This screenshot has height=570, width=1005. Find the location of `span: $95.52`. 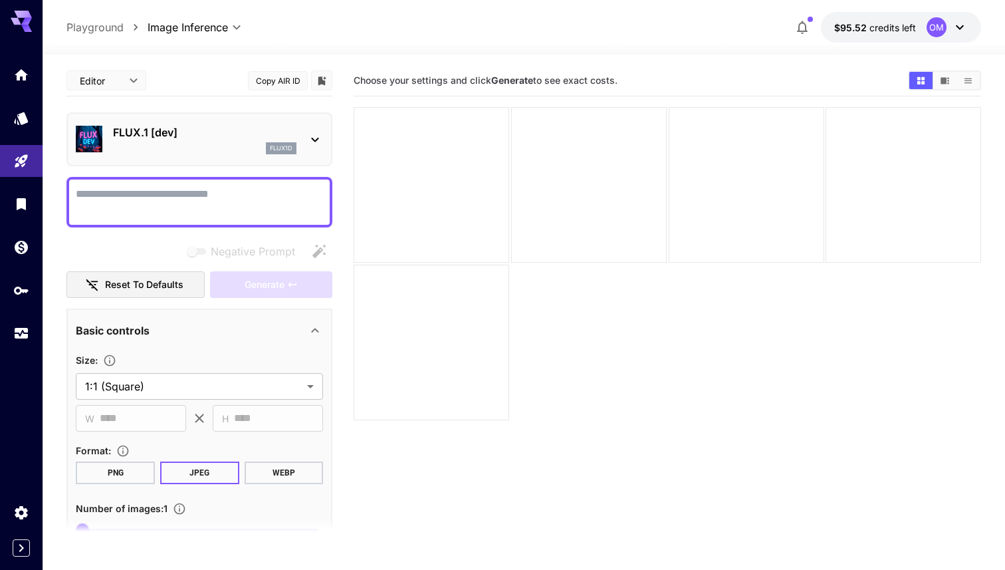

span: $95.52 is located at coordinates (852, 27).